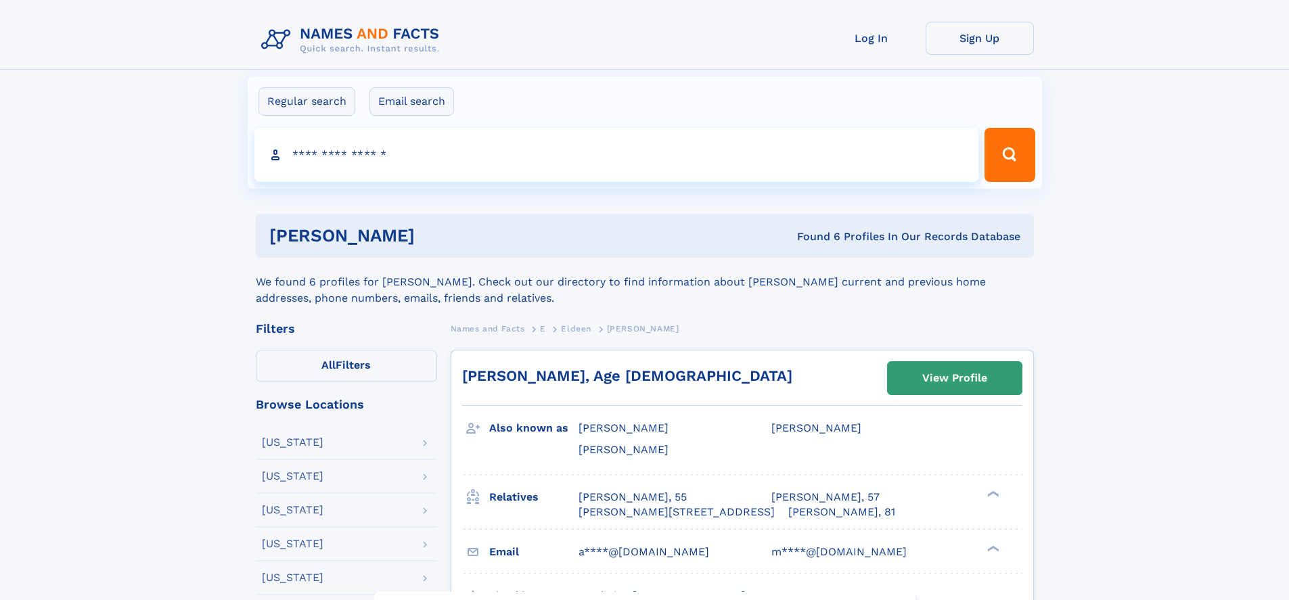 This screenshot has width=1289, height=600. I want to click on img: Logo Names and Facts, so click(353, 40).